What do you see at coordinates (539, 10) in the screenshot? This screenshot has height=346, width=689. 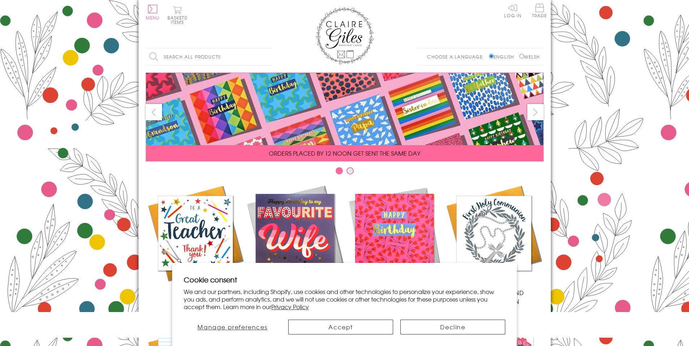 I see `span: Trade` at bounding box center [539, 10].